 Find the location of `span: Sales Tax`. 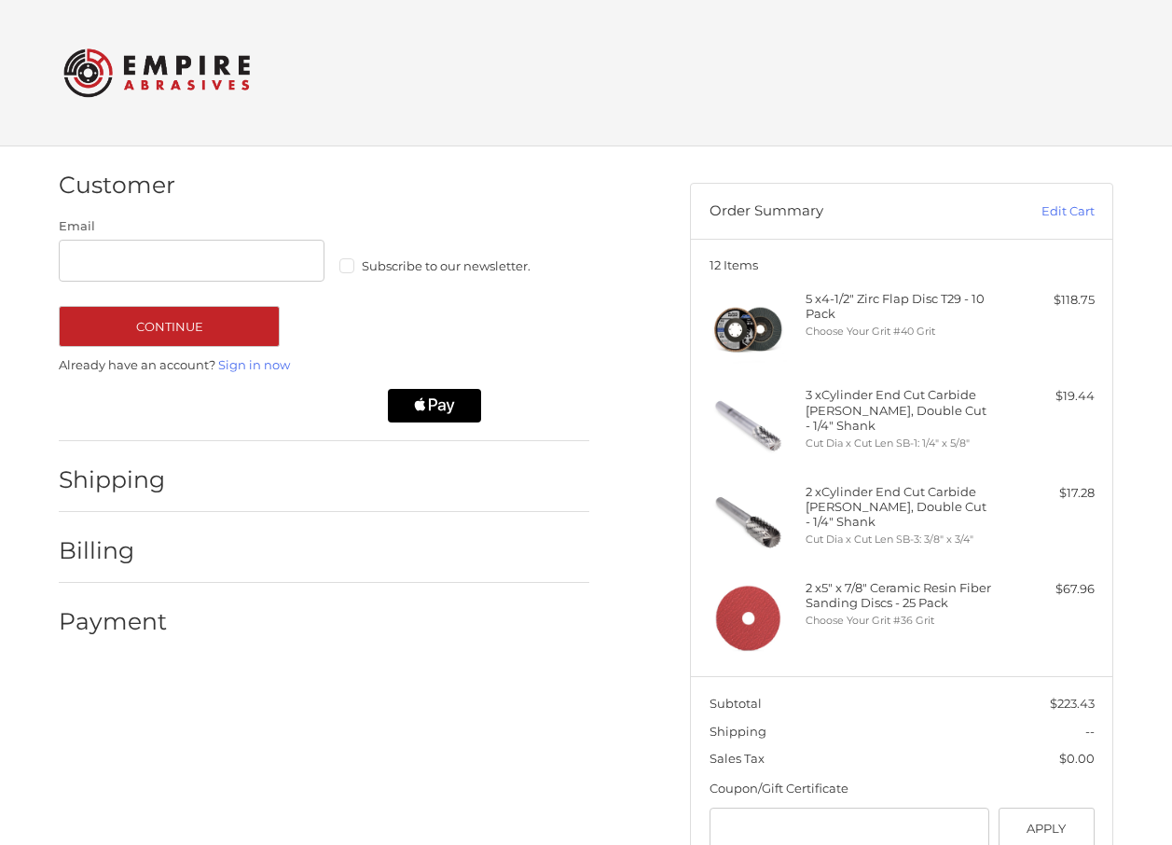

span: Sales Tax is located at coordinates (736, 758).